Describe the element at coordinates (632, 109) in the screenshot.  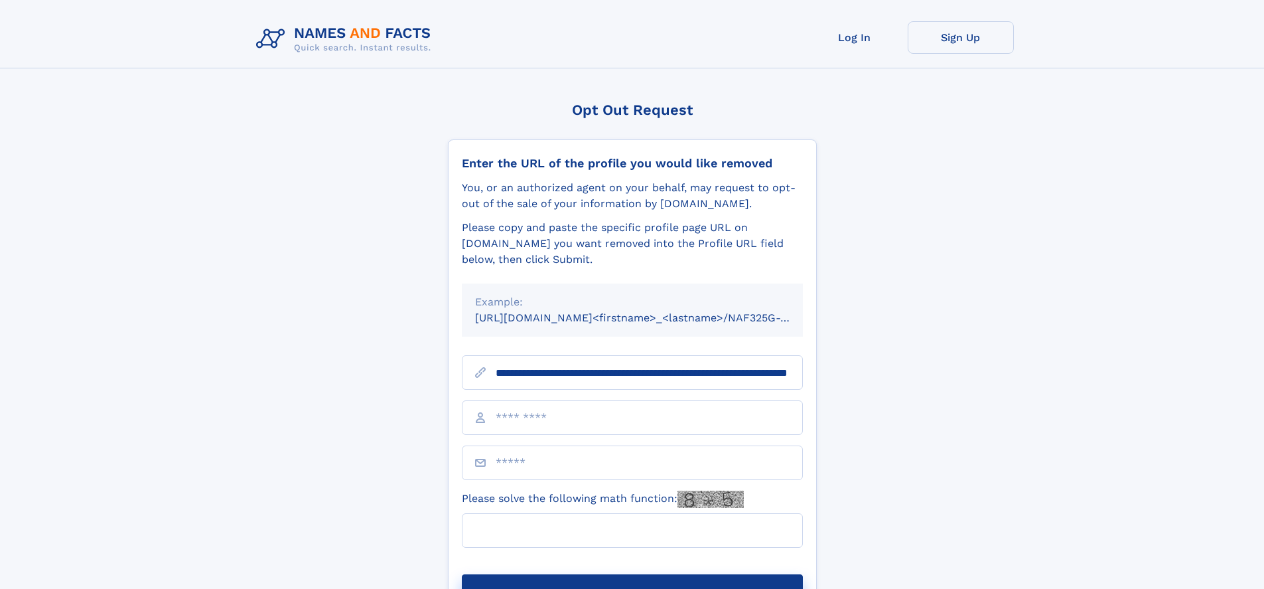
I see `div: Opt Out Request` at that location.